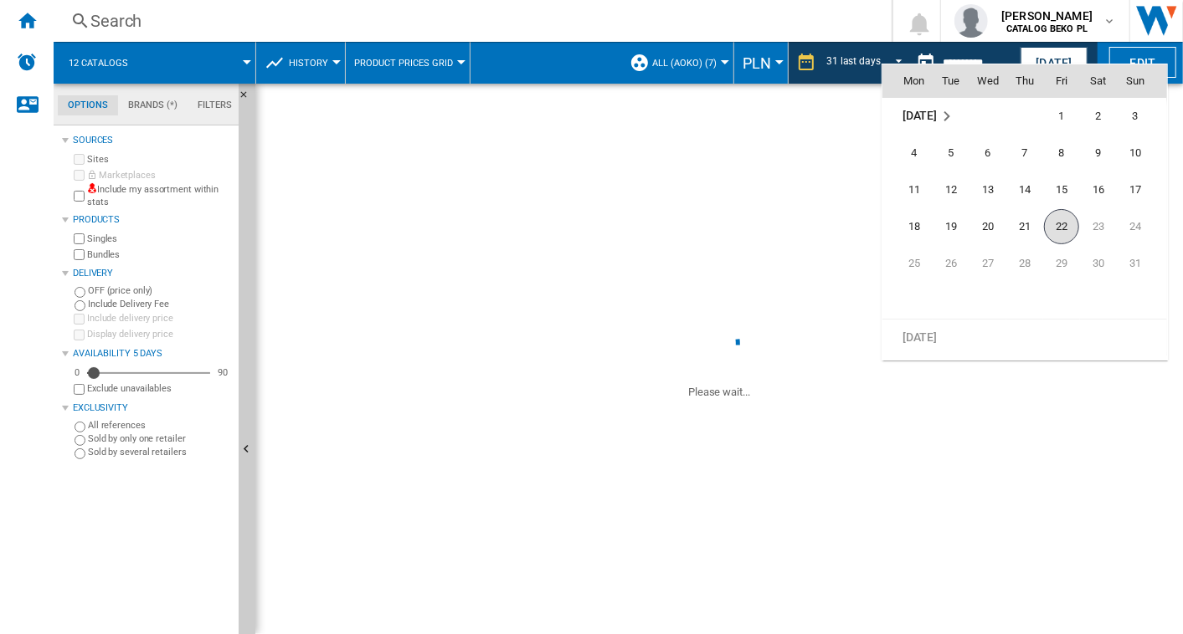  I want to click on td: Saturday August 30 2025, so click(1098, 264).